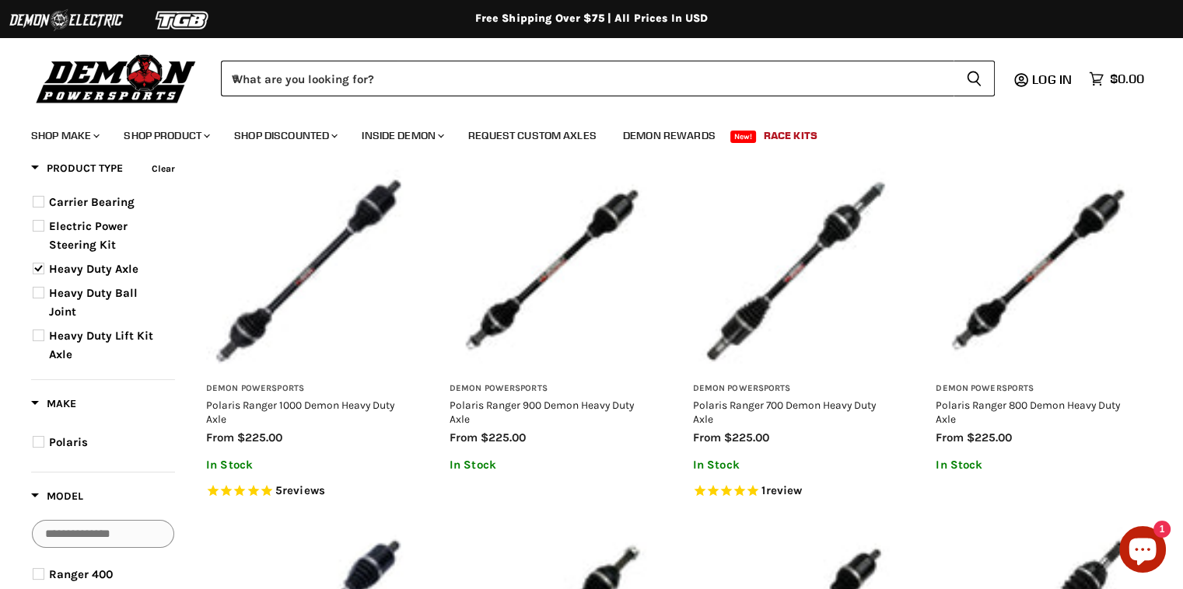 This screenshot has width=1183, height=589. Describe the element at coordinates (166, 135) in the screenshot. I see `a: Shop Product` at that location.